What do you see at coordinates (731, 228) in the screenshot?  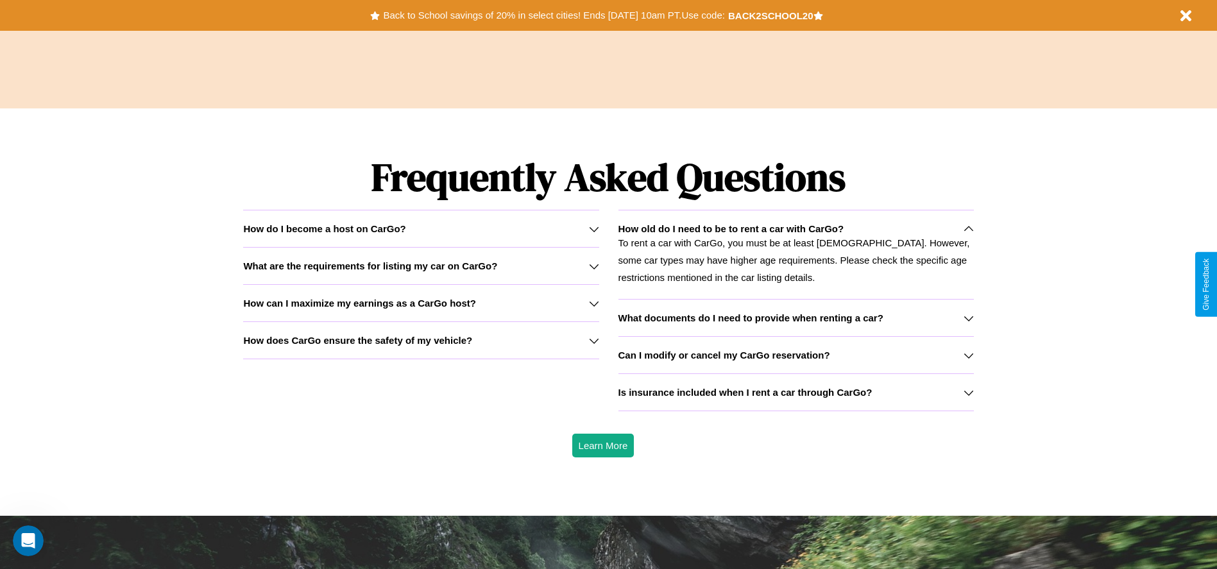 I see `h3: How old do I need to be to rent a car with CarGo?` at bounding box center [731, 228].